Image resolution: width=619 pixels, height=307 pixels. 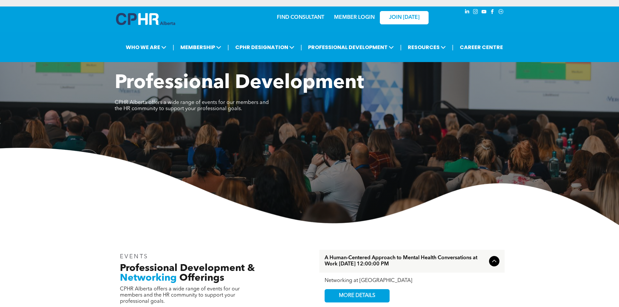 What do you see at coordinates (481, 47) in the screenshot?
I see `a: CAREER CENTRE` at bounding box center [481, 47].